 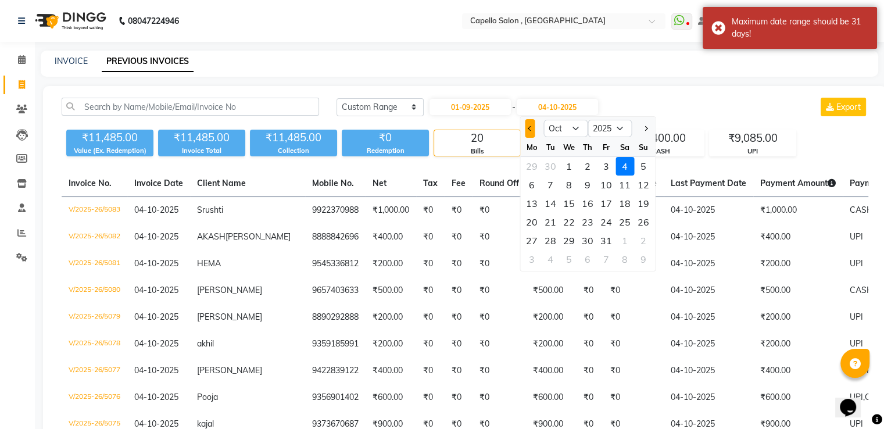 I want to click on div: 17, so click(x=606, y=203).